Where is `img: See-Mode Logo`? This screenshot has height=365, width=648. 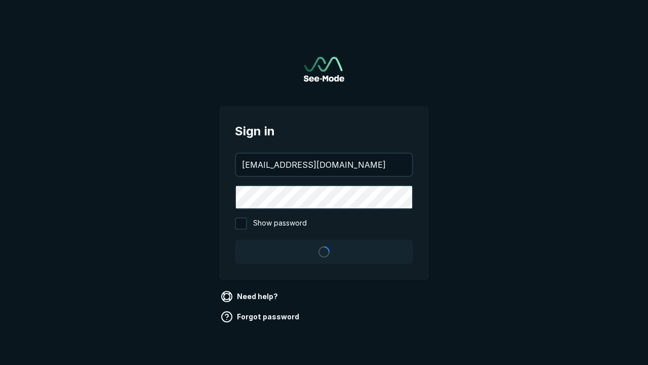 img: See-Mode Logo is located at coordinates (324, 69).